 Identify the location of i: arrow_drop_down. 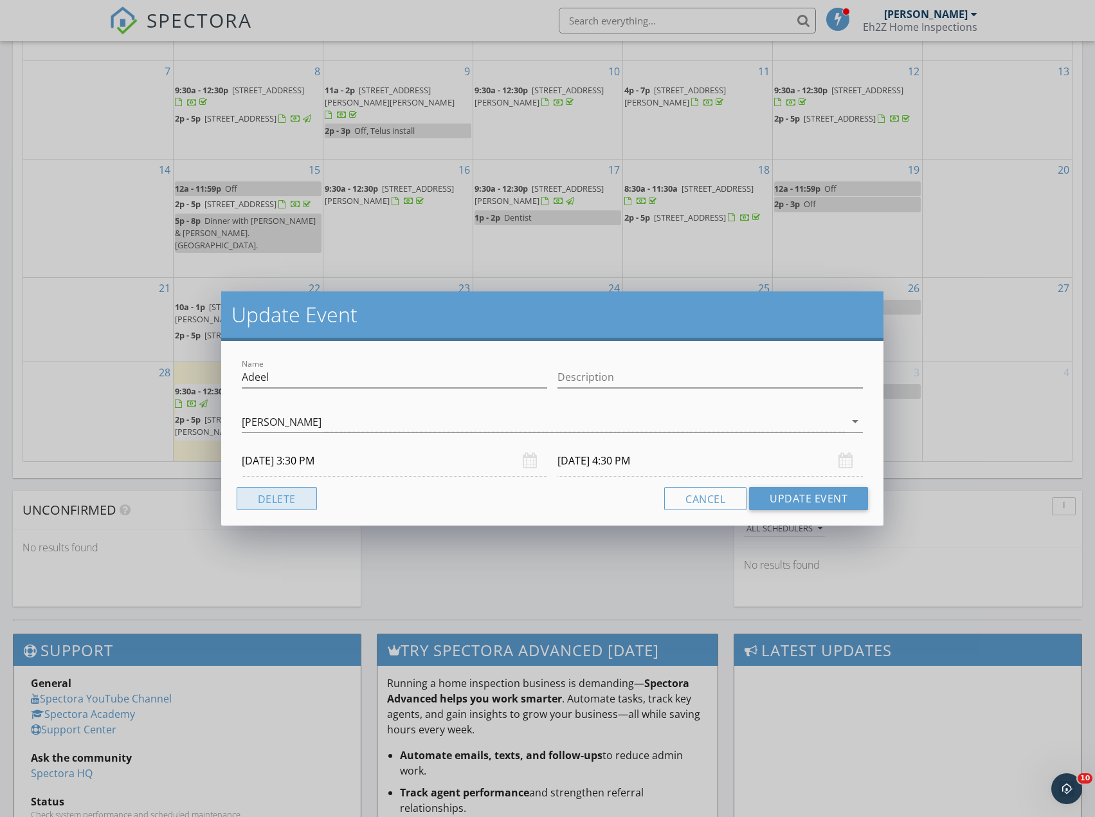
(856, 421).